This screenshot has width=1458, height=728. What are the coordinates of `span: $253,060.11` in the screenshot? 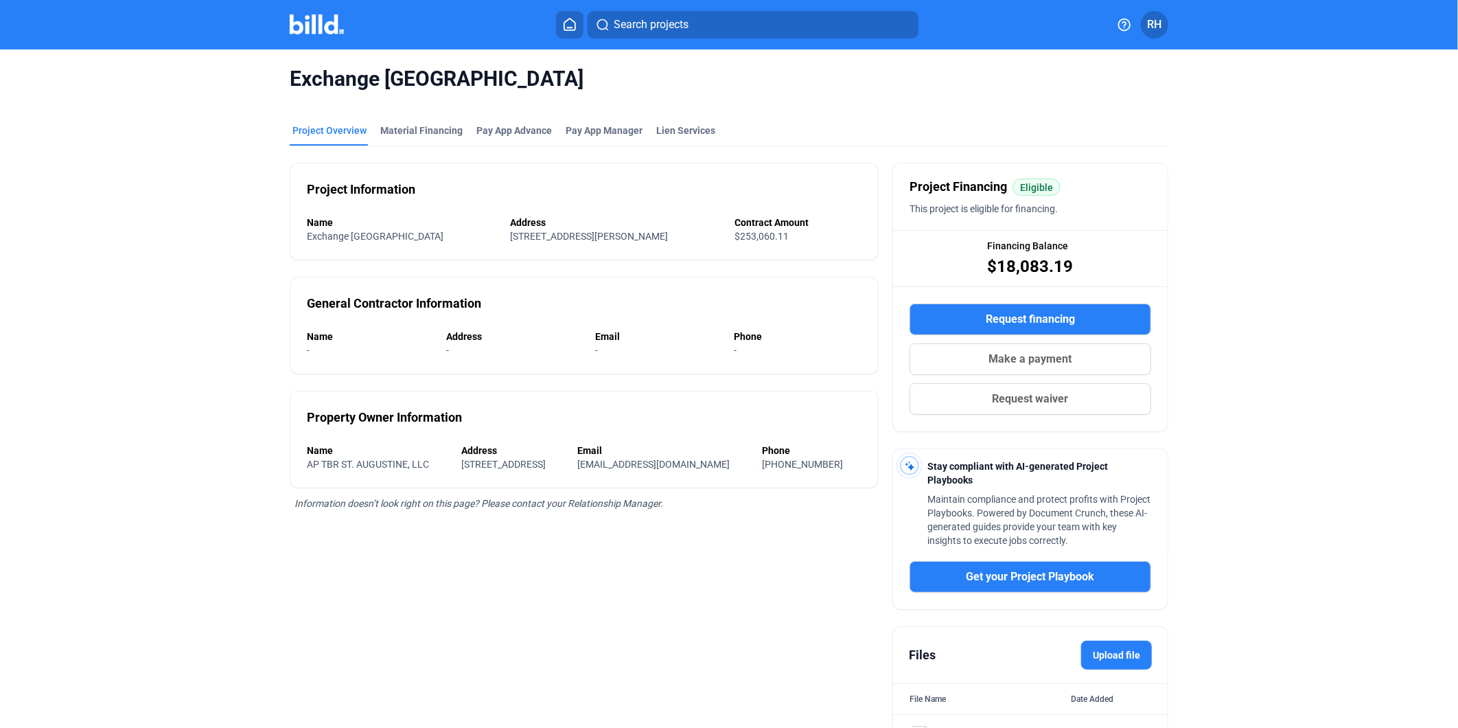 It's located at (761, 236).